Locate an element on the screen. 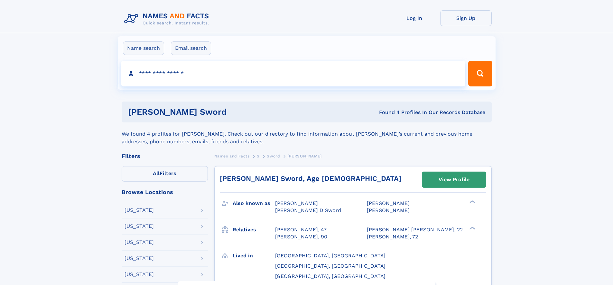  input: search input is located at coordinates (293, 74).